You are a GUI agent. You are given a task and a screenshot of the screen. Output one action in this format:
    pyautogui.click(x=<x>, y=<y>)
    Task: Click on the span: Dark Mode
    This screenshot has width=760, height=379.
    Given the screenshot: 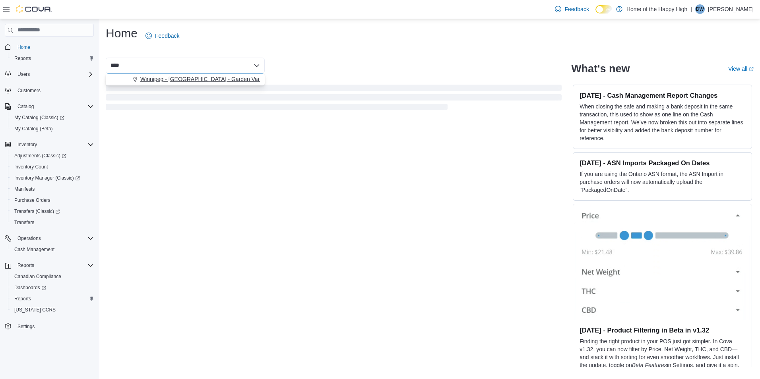 What is the action you would take?
    pyautogui.click(x=596, y=14)
    